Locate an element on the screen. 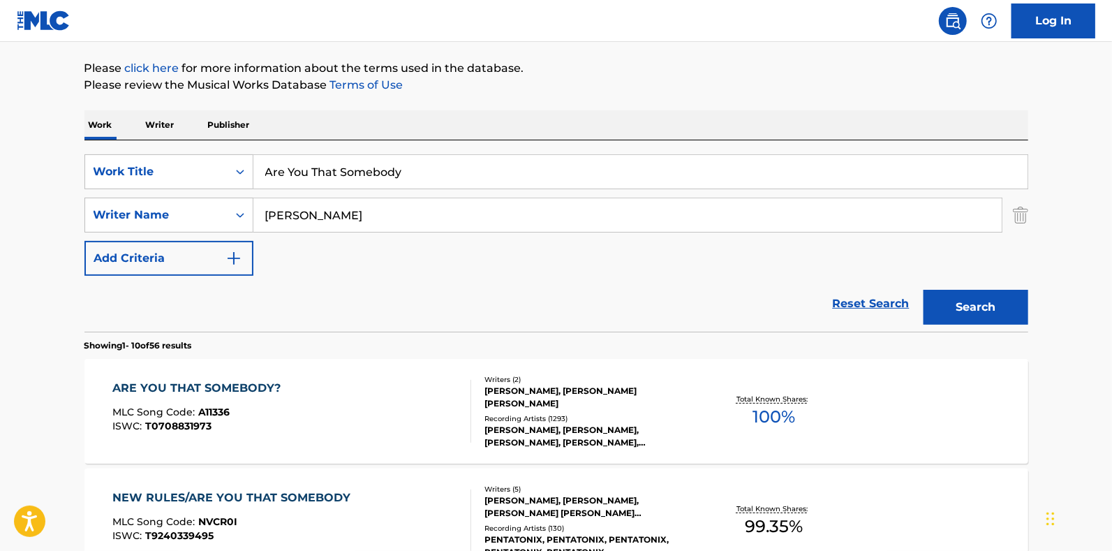 The width and height of the screenshot is (1112, 551). div: Writer Name is located at coordinates (156, 215).